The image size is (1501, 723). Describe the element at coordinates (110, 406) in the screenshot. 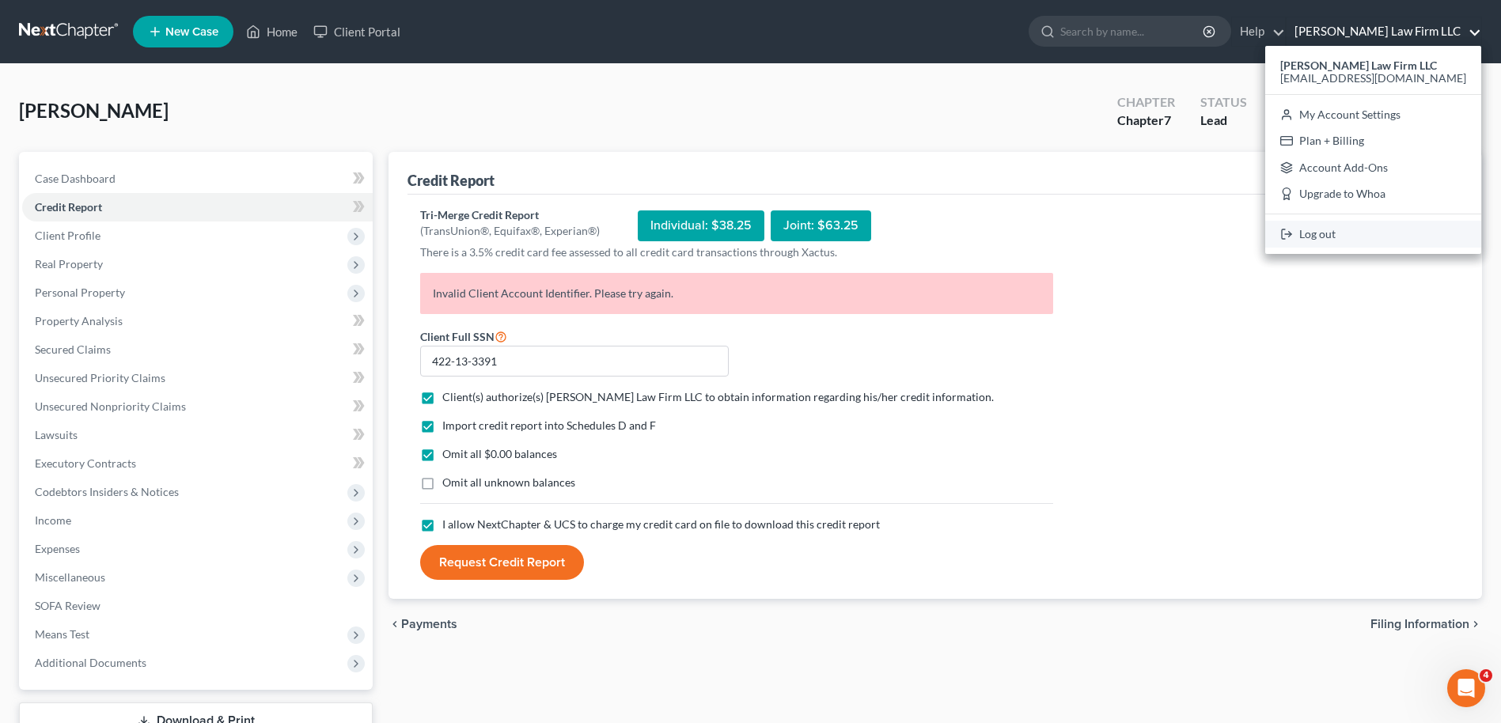

I see `span: Unsecured Nonpriority Claims` at that location.